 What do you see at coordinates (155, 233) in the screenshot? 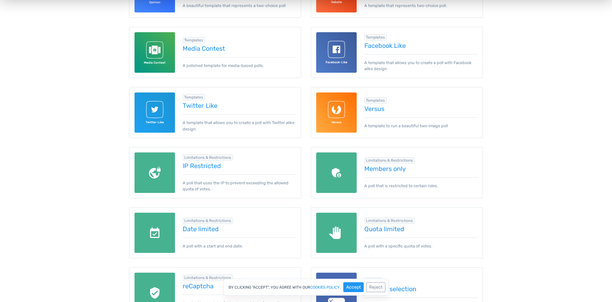
I see `img: date-limited.png` at bounding box center [155, 233].